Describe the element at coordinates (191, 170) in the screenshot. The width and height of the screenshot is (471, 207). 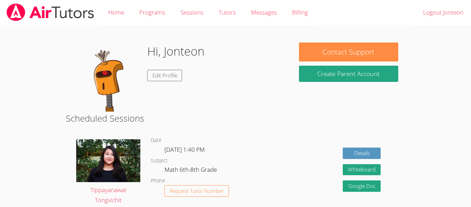
I see `dd: Math 6th-8th Grade` at that location.